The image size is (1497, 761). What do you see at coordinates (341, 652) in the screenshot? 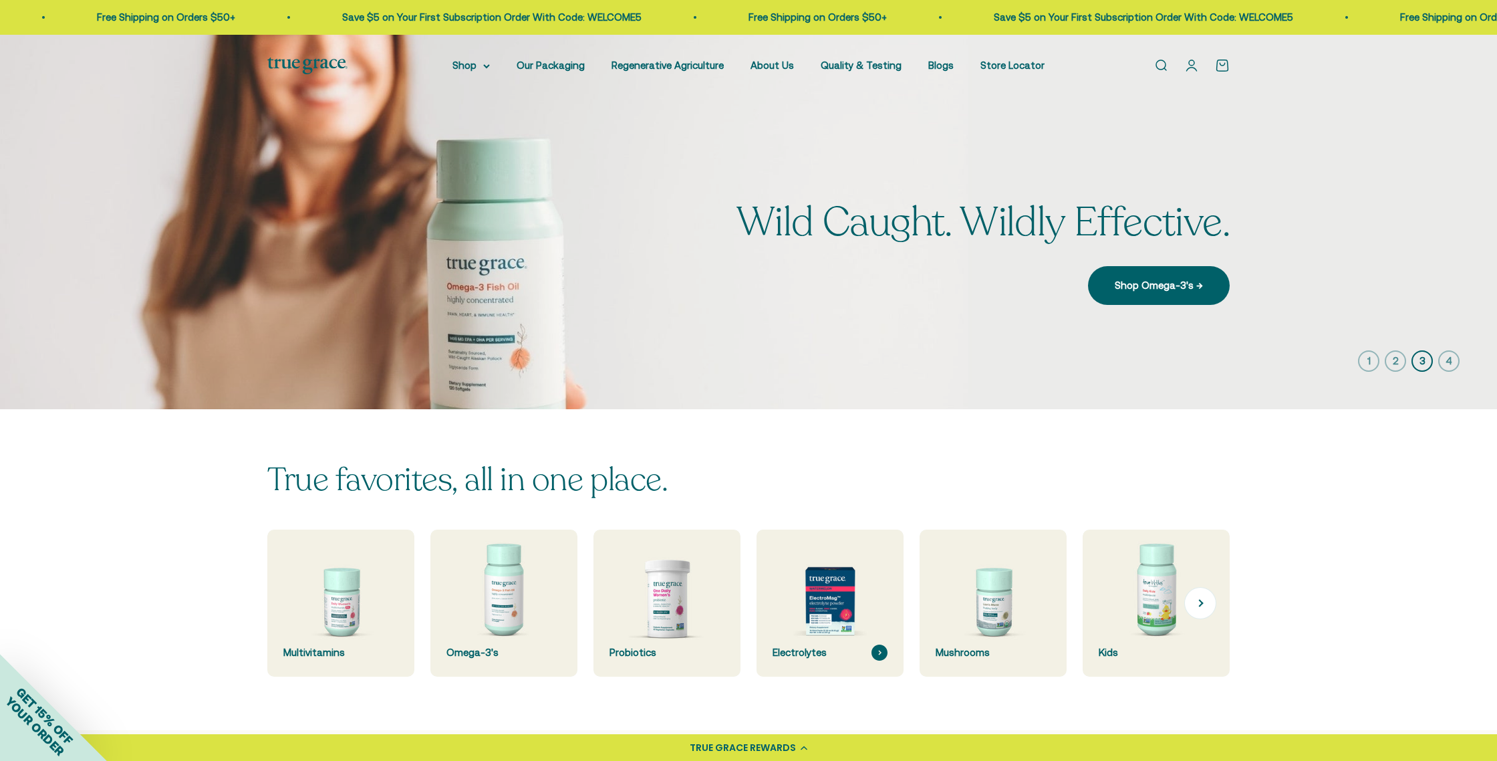
I see `div: Multivitamins` at bounding box center [341, 652].